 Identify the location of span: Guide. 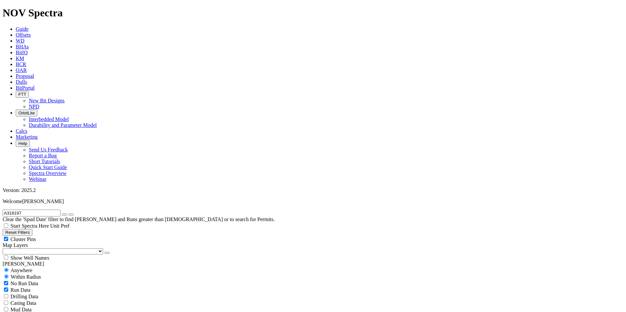
(22, 29).